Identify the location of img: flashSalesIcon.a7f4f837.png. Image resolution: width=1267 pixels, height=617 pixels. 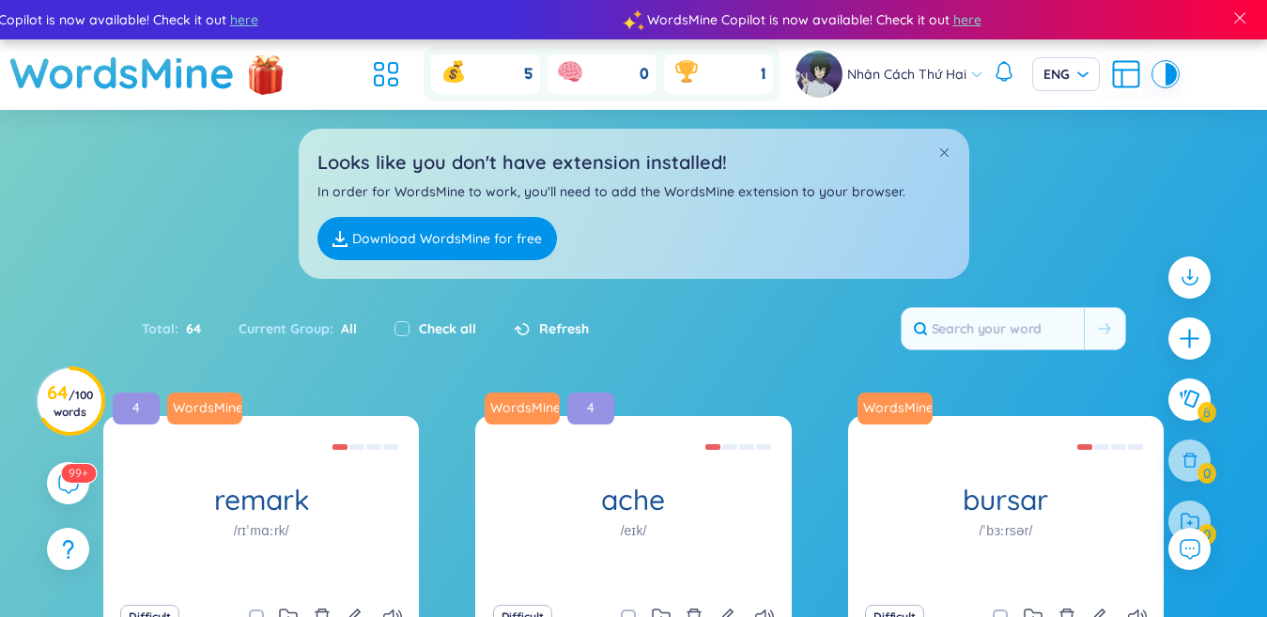
(266, 73).